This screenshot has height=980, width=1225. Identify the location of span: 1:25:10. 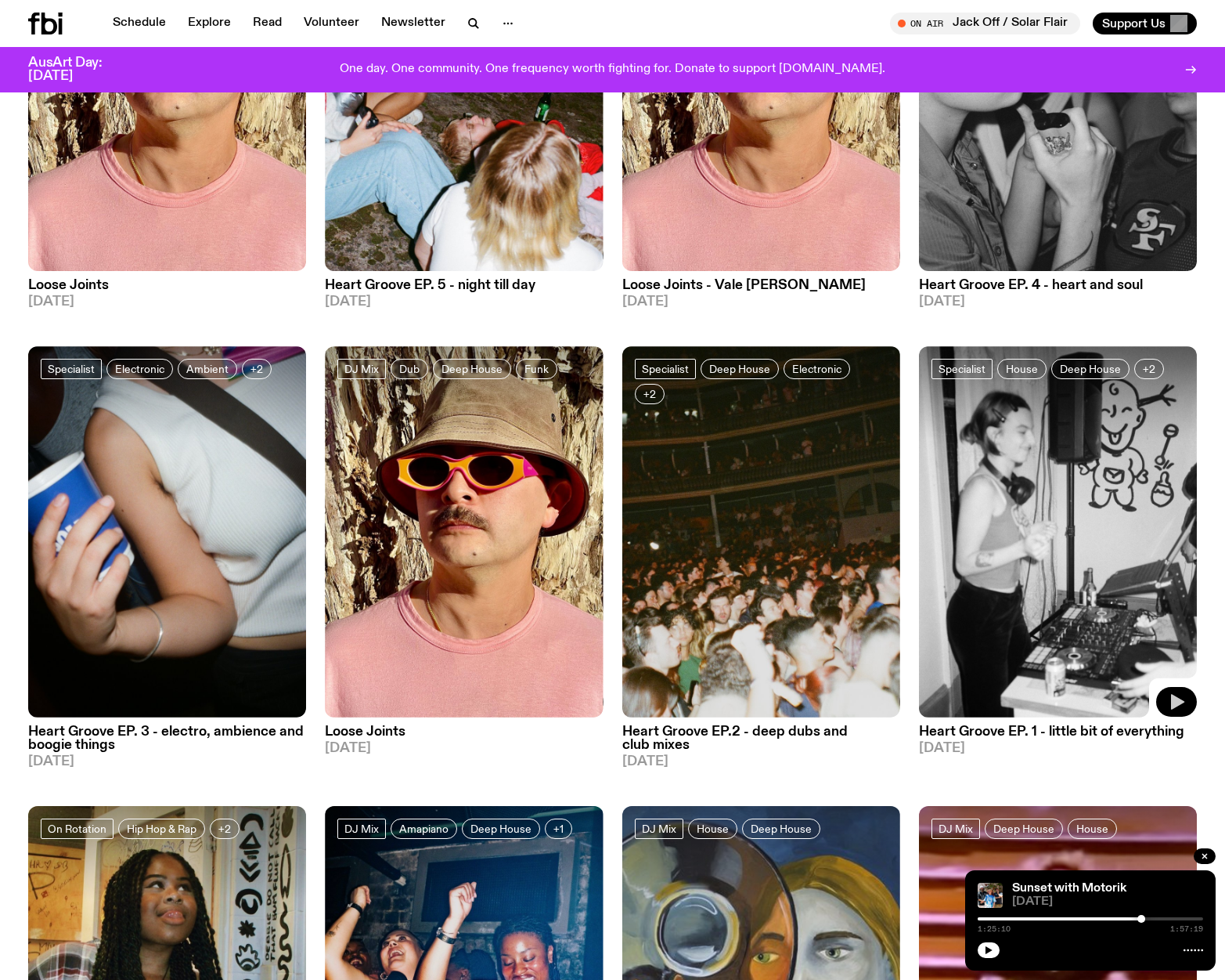
(994, 929).